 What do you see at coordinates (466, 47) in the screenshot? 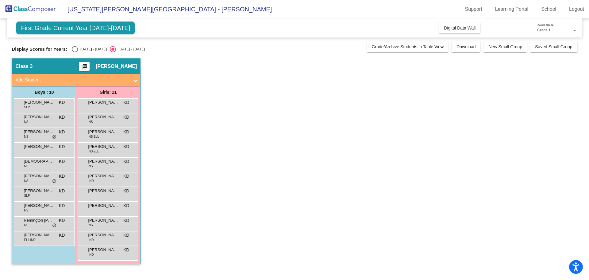
I see `span: Download` at bounding box center [466, 47].